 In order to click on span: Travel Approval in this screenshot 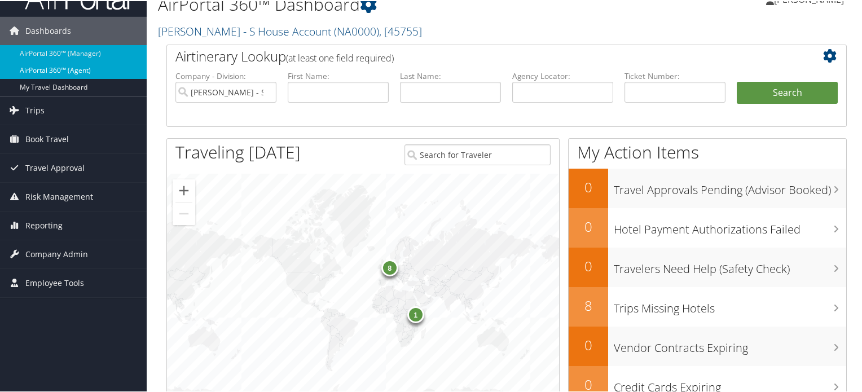, I will do `click(55, 167)`.